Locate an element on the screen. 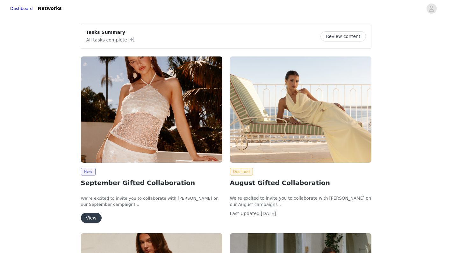  button: View is located at coordinates (91, 218).